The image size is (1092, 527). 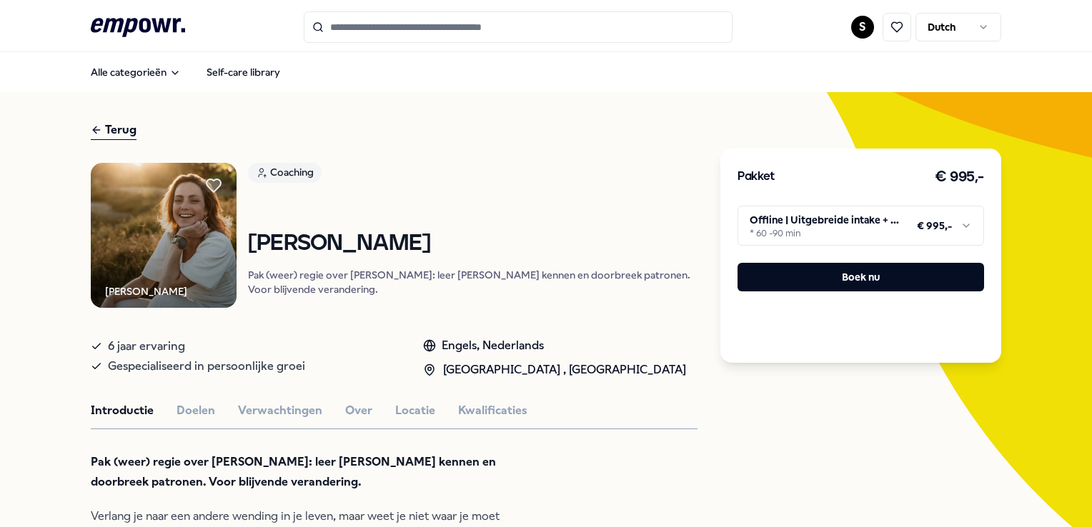 I want to click on h3: € 995,-, so click(x=959, y=177).